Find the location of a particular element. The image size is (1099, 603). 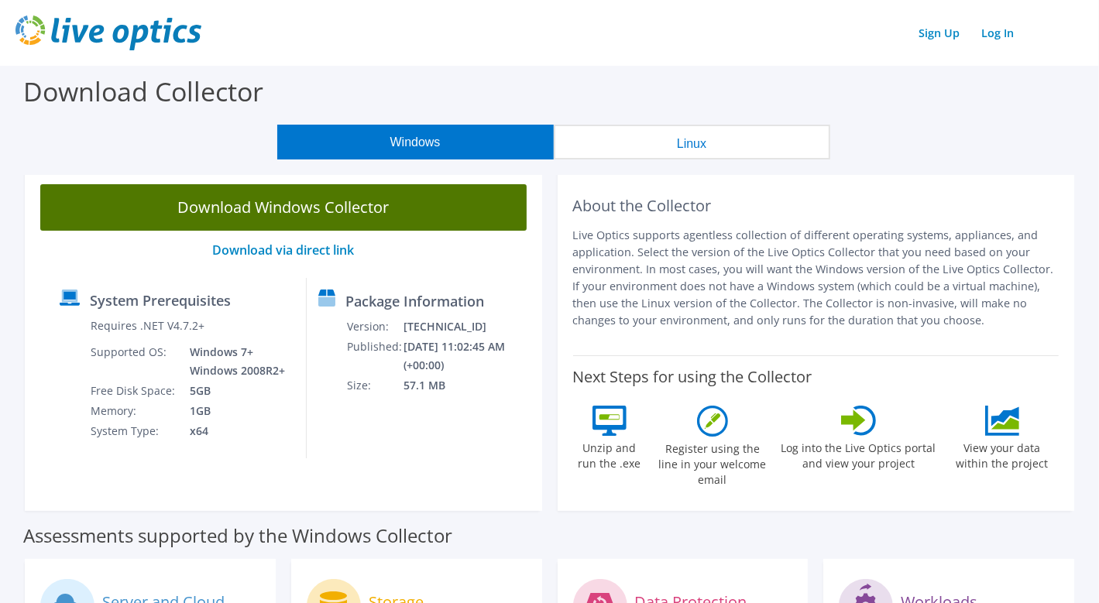

td: Published: is located at coordinates (374, 356).